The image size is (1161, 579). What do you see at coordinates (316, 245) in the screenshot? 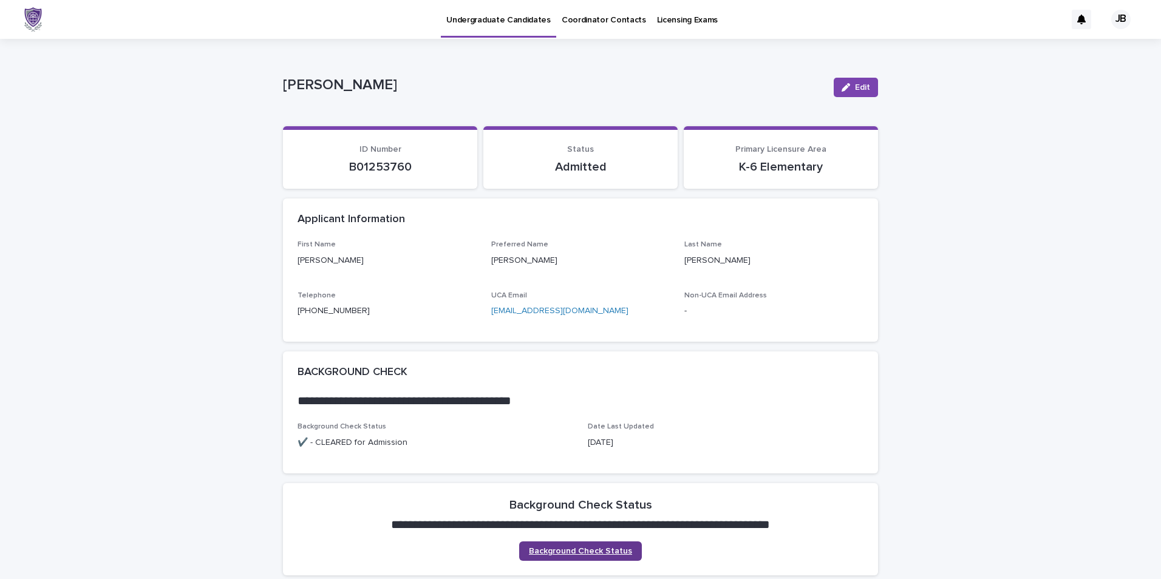
I see `span: First Name` at bounding box center [316, 245].